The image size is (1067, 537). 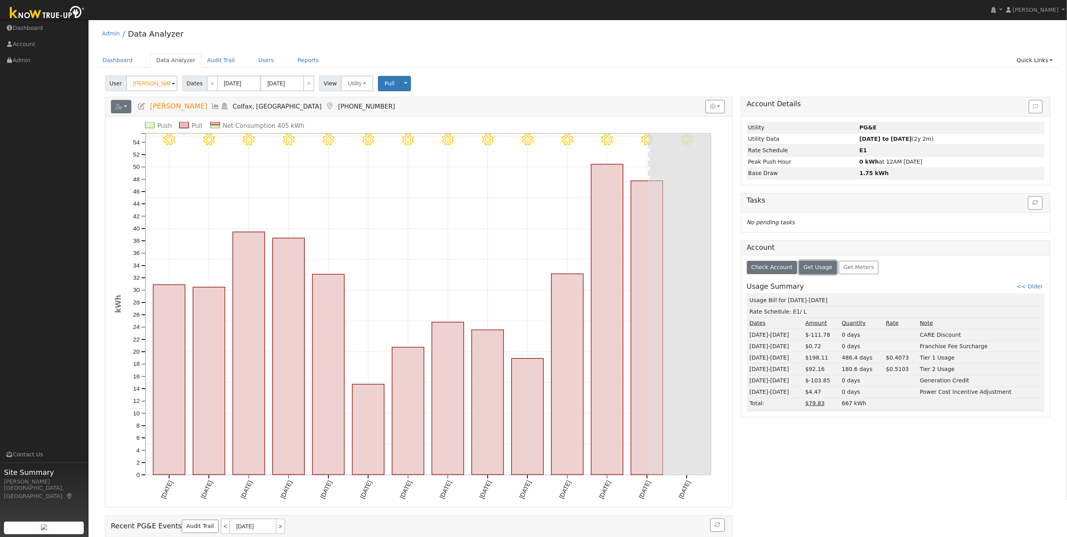 I want to click on td: $0.72, so click(x=822, y=346).